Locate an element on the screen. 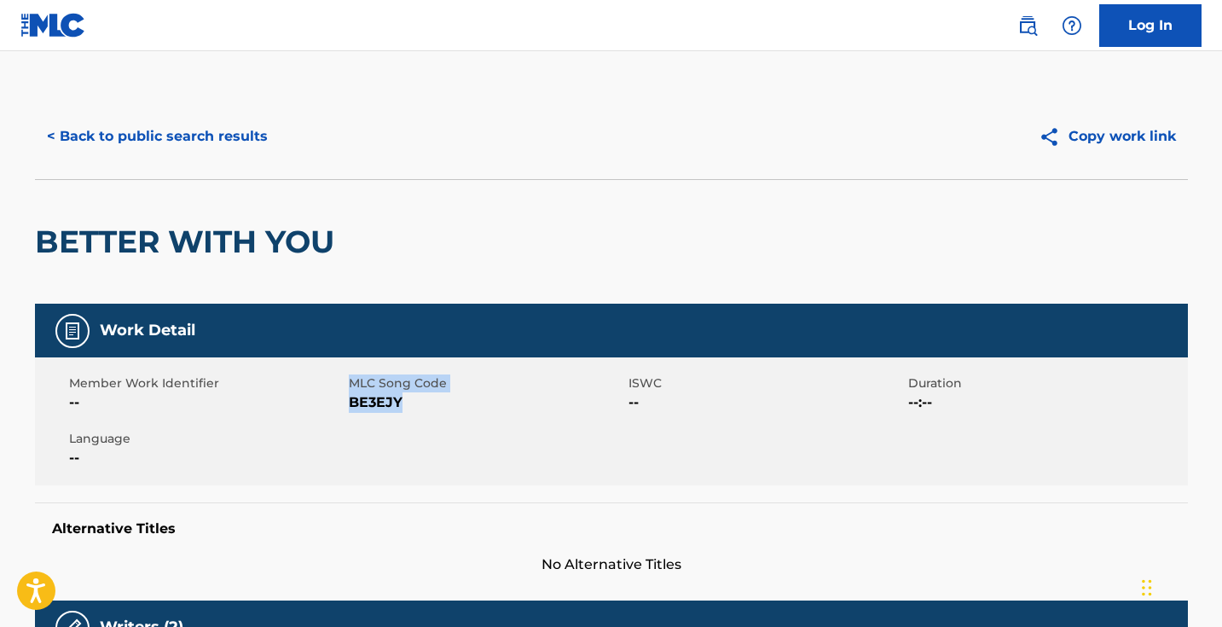  h5: Alternative Titles is located at coordinates (611, 529).